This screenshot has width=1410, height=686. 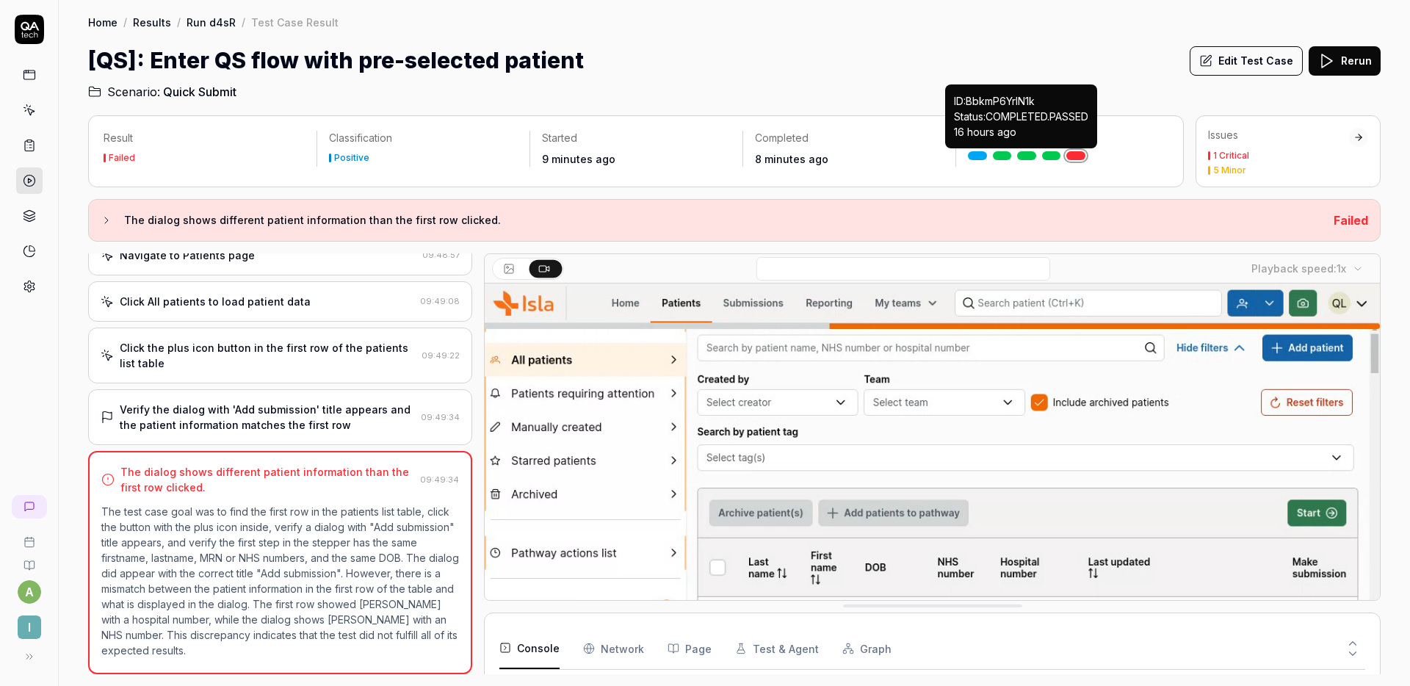 What do you see at coordinates (1231, 156) in the screenshot?
I see `div: 1 Critical` at bounding box center [1231, 156].